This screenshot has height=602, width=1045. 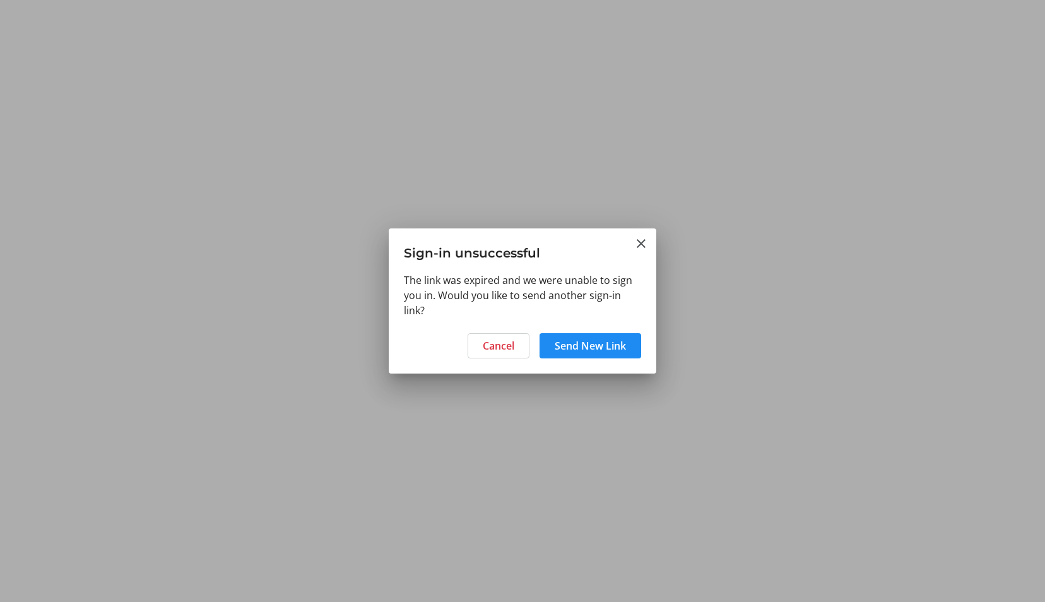 I want to click on button: Cancel, so click(x=499, y=346).